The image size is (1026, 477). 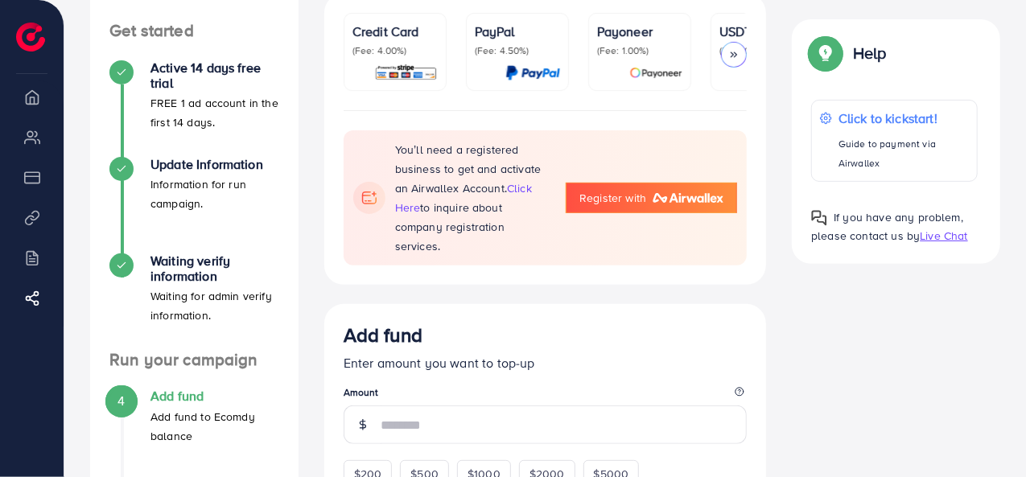 I want to click on h4: Active 14 days free trial, so click(x=215, y=76).